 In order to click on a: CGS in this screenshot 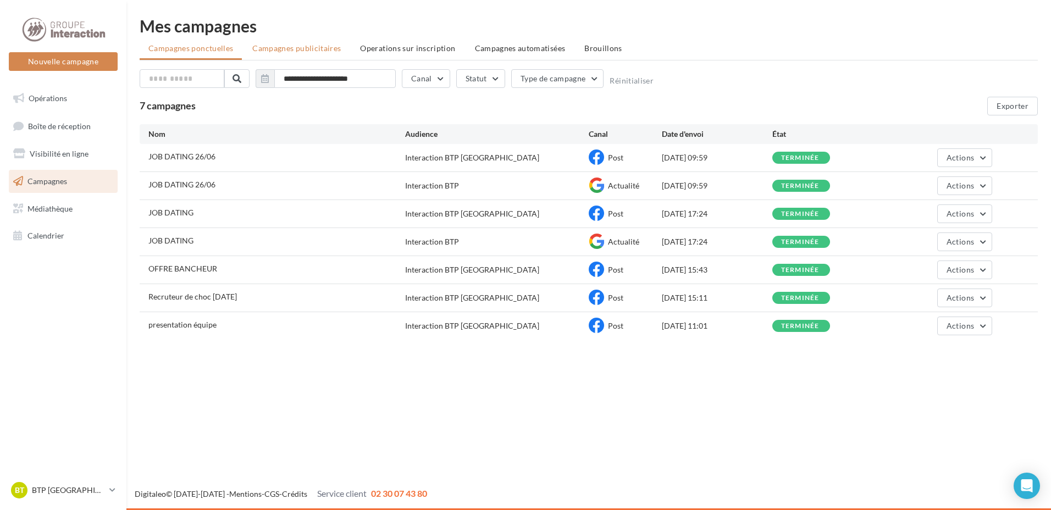, I will do `click(271, 493)`.